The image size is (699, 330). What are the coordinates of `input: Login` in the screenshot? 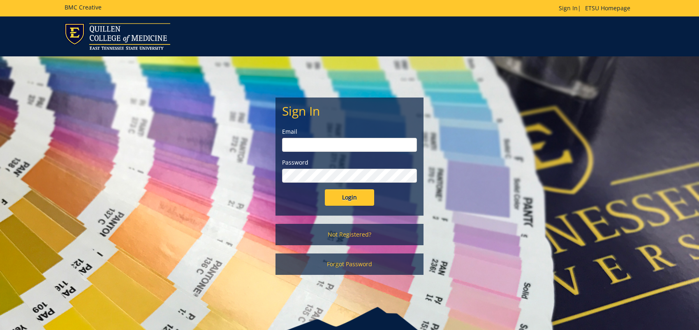 It's located at (349, 197).